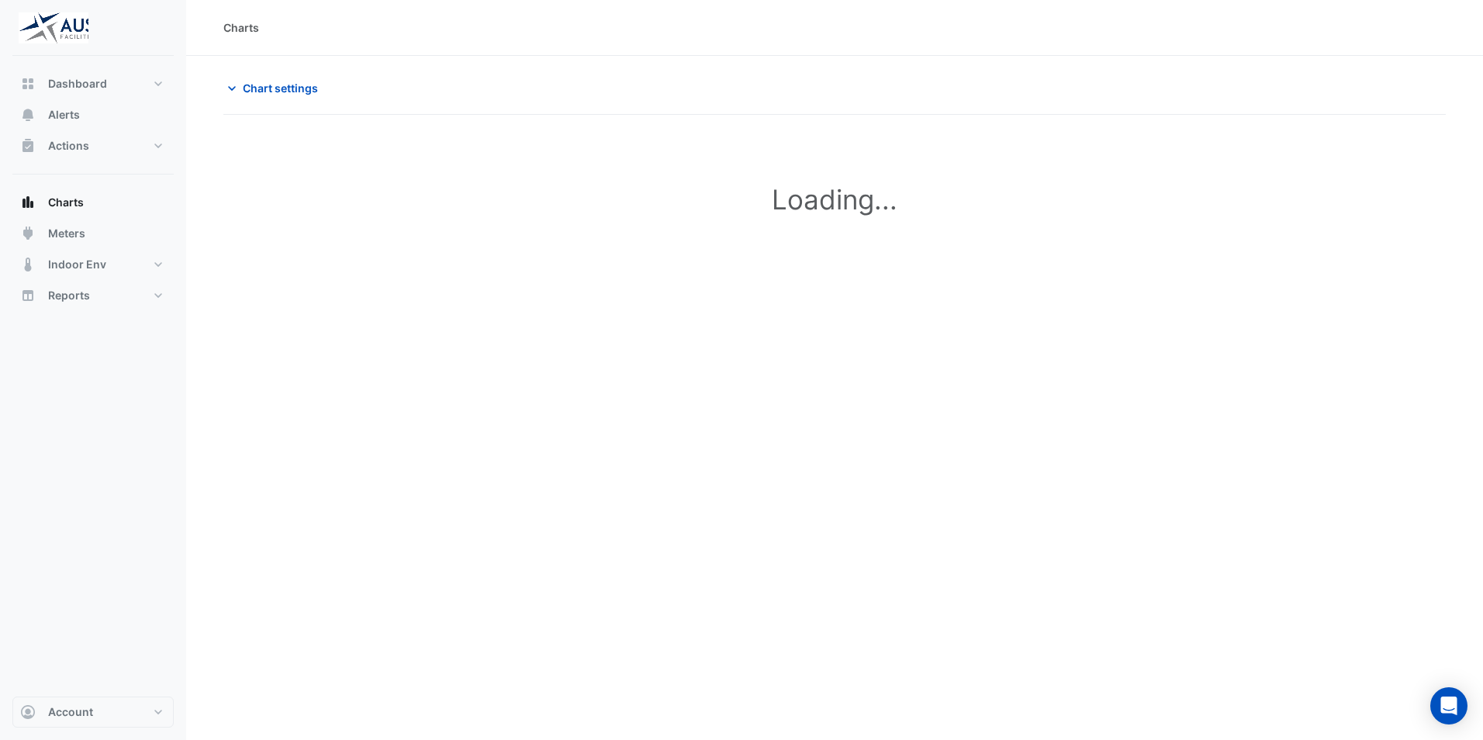  What do you see at coordinates (64, 115) in the screenshot?
I see `span: Alerts` at bounding box center [64, 115].